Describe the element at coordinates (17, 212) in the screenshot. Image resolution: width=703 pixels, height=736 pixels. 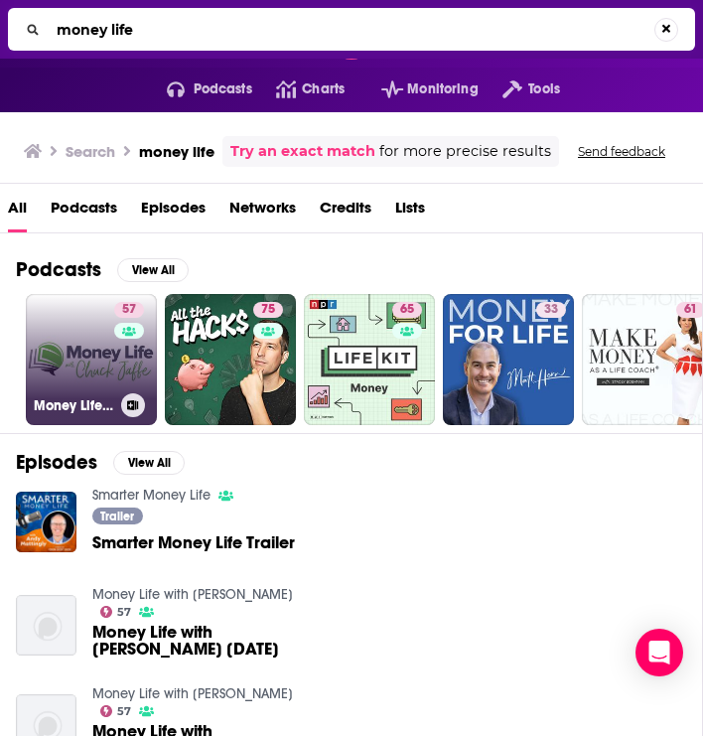
I see `span: All` at that location.